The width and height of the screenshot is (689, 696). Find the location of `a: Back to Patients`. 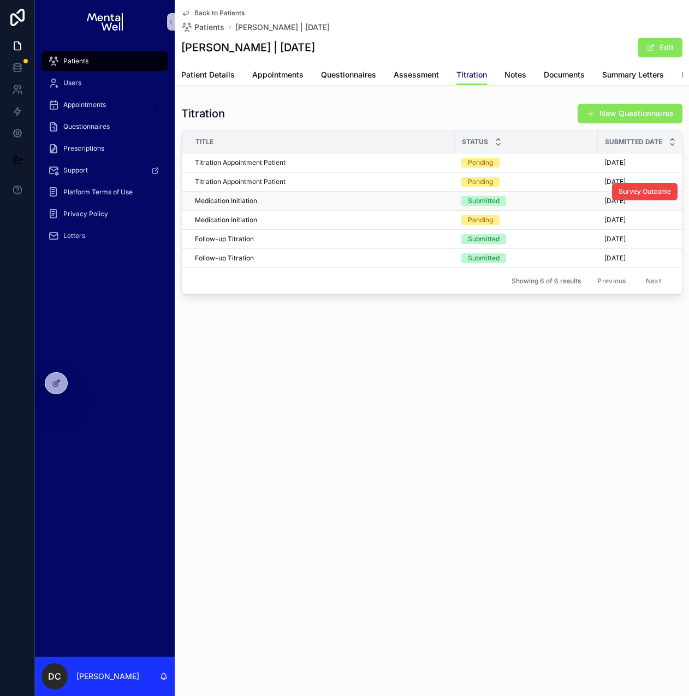

a: Back to Patients is located at coordinates (213, 13).